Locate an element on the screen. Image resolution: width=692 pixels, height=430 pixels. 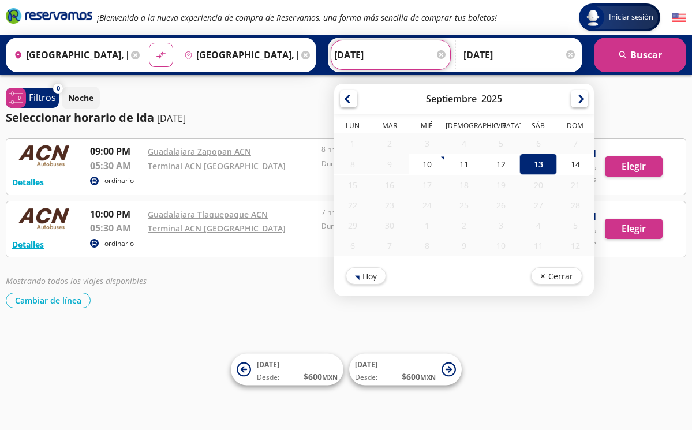
a: Brand Logo is located at coordinates (49, 17).